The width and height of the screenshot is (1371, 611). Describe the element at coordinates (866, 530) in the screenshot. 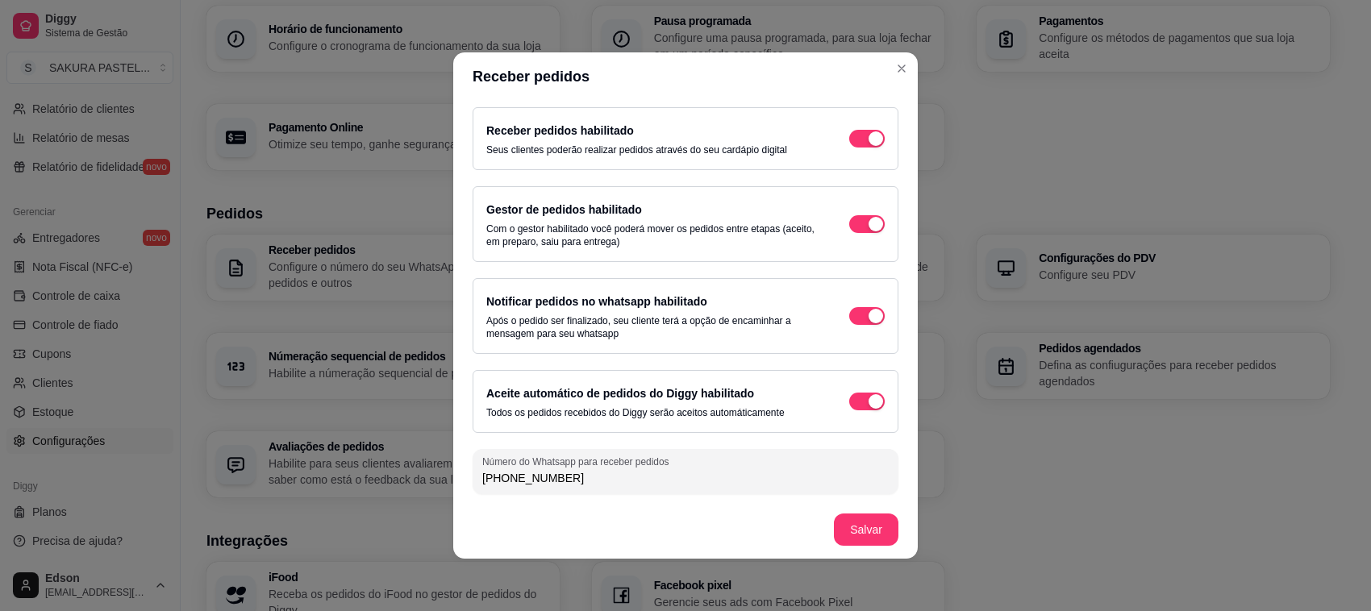

I see `button: Salvar` at that location.